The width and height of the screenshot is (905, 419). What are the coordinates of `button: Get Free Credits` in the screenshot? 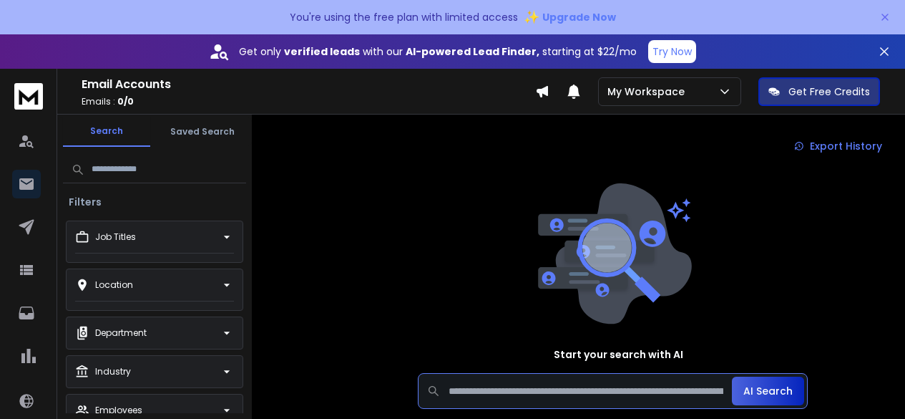 It's located at (820, 92).